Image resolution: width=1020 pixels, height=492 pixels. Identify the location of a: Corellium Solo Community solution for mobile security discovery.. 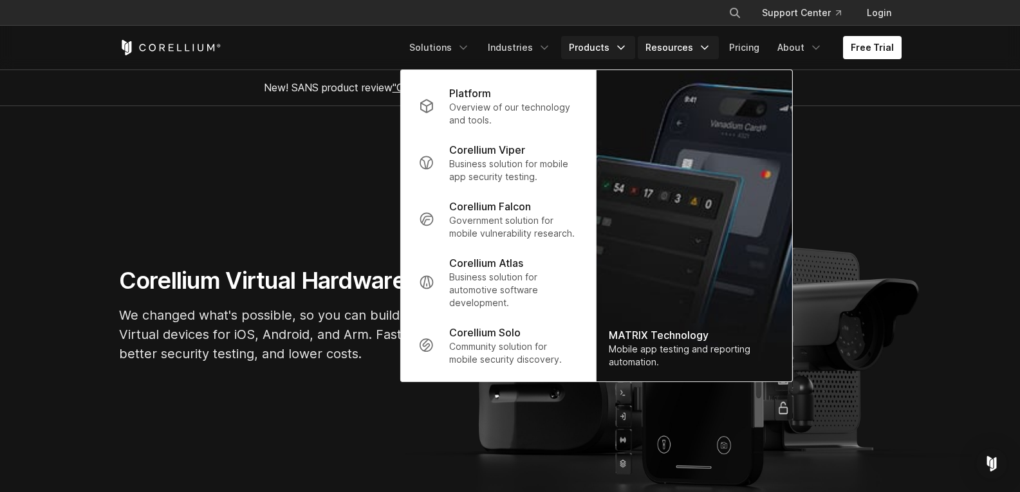
(498, 346).